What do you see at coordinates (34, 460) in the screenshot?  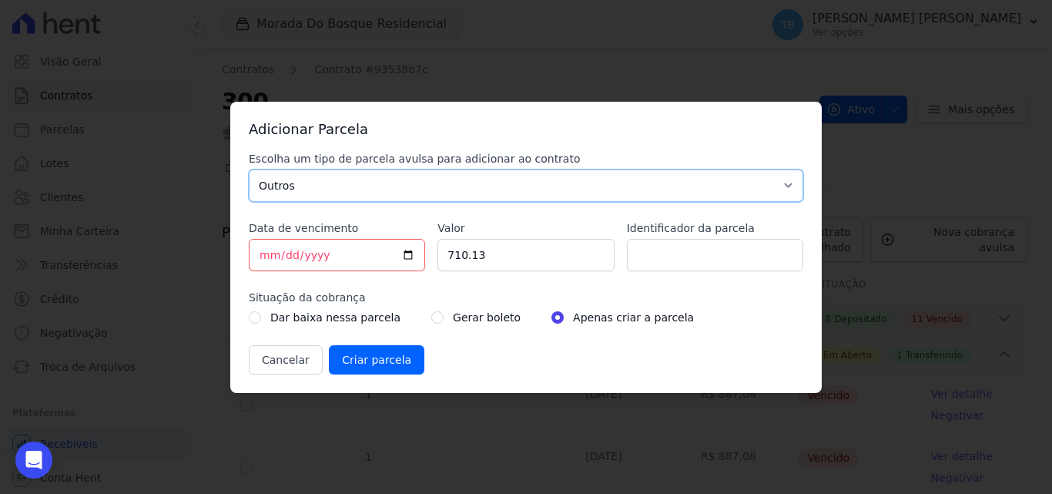 I see `div: Open Intercom Messenger` at bounding box center [34, 460].